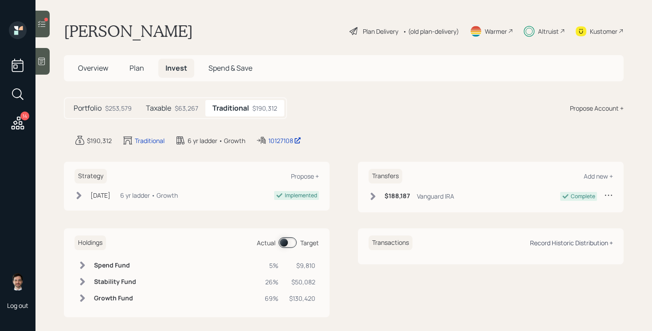 The width and height of the screenshot is (652, 331). I want to click on div: Propose Account +, so click(597, 108).